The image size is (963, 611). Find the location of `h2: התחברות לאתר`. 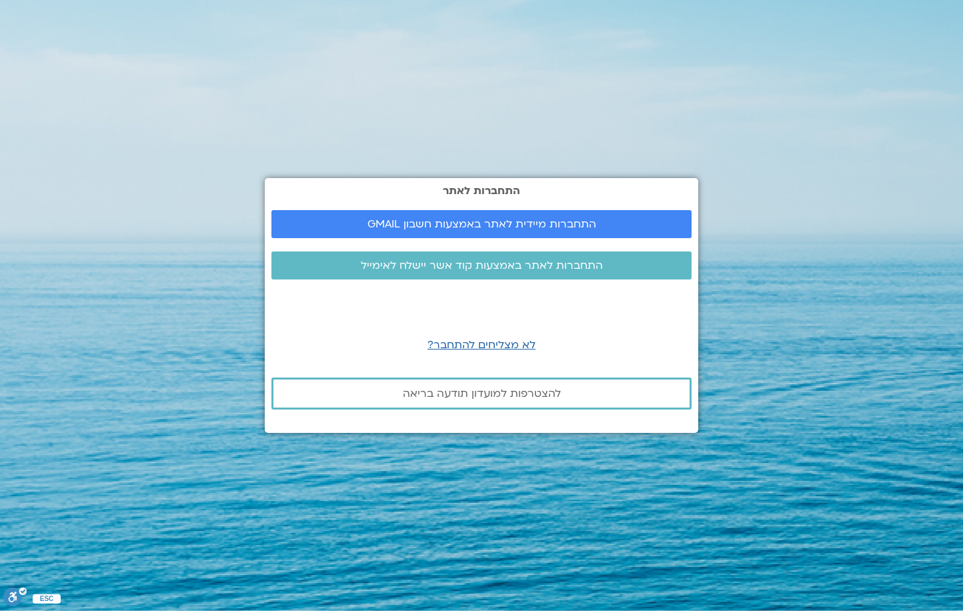

h2: התחברות לאתר is located at coordinates (482, 191).